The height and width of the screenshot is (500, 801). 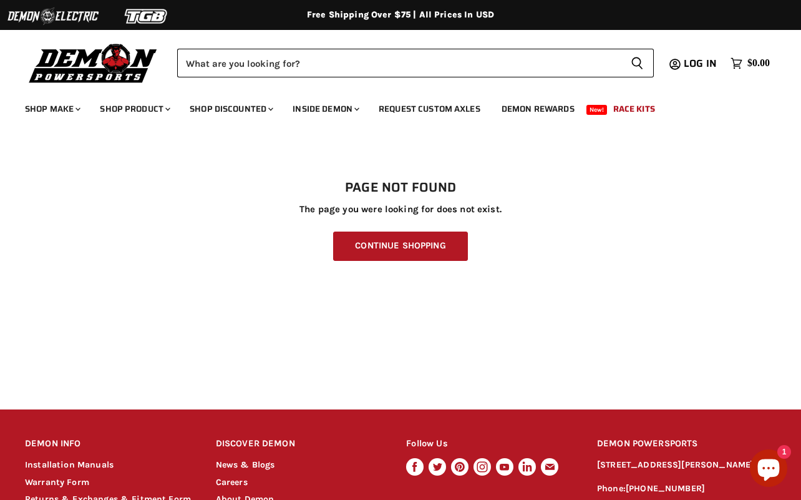 I want to click on input: Search, so click(x=399, y=63).